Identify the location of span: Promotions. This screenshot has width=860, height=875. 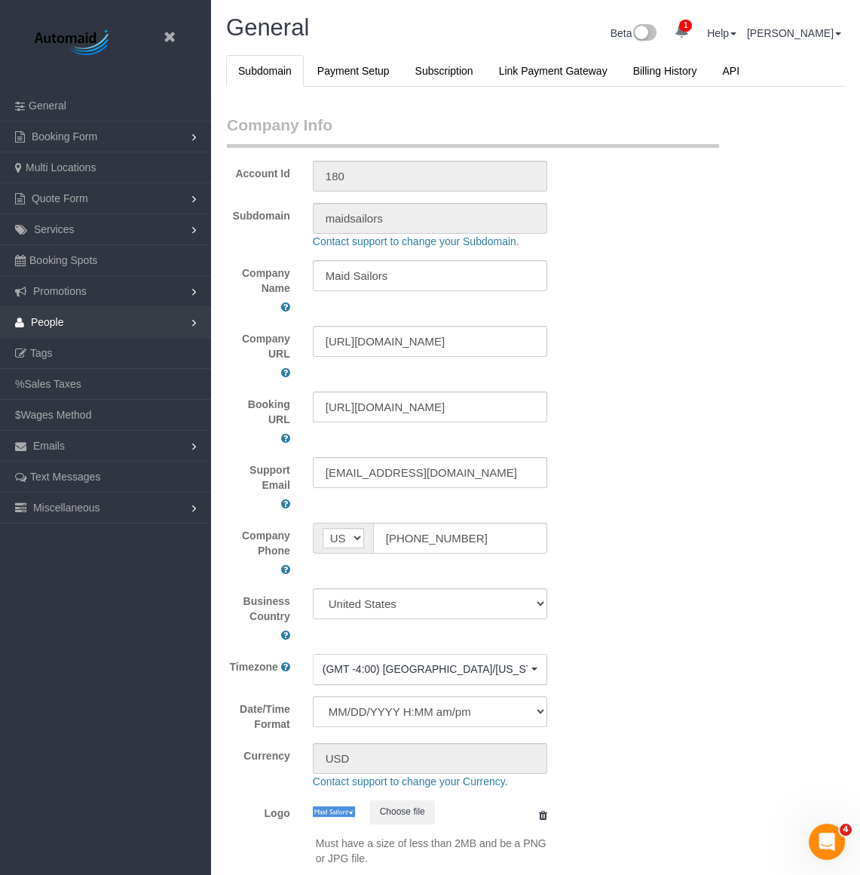
(60, 291).